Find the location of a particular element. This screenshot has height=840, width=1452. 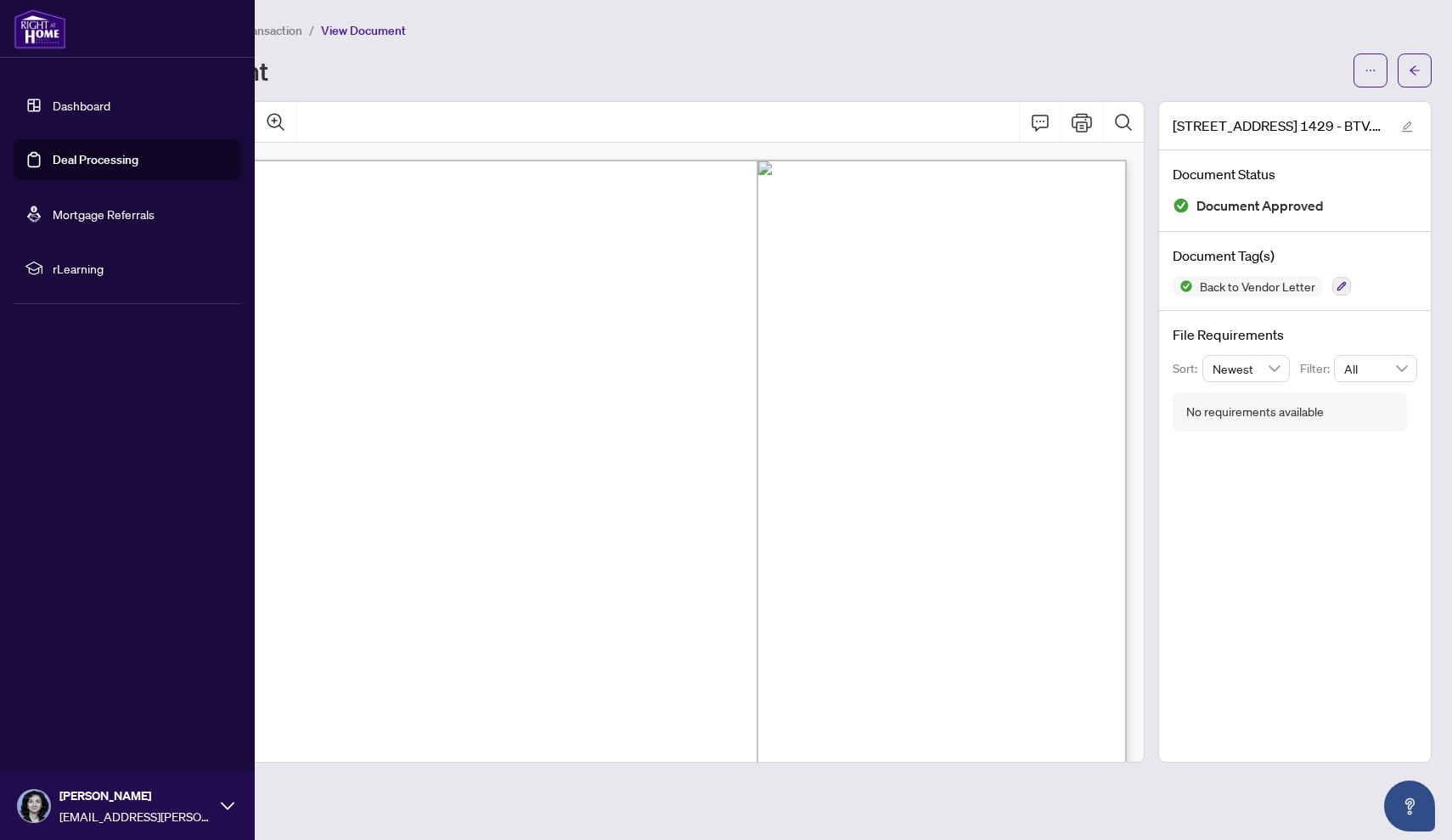

img: Status Icon is located at coordinates (1184, 286).